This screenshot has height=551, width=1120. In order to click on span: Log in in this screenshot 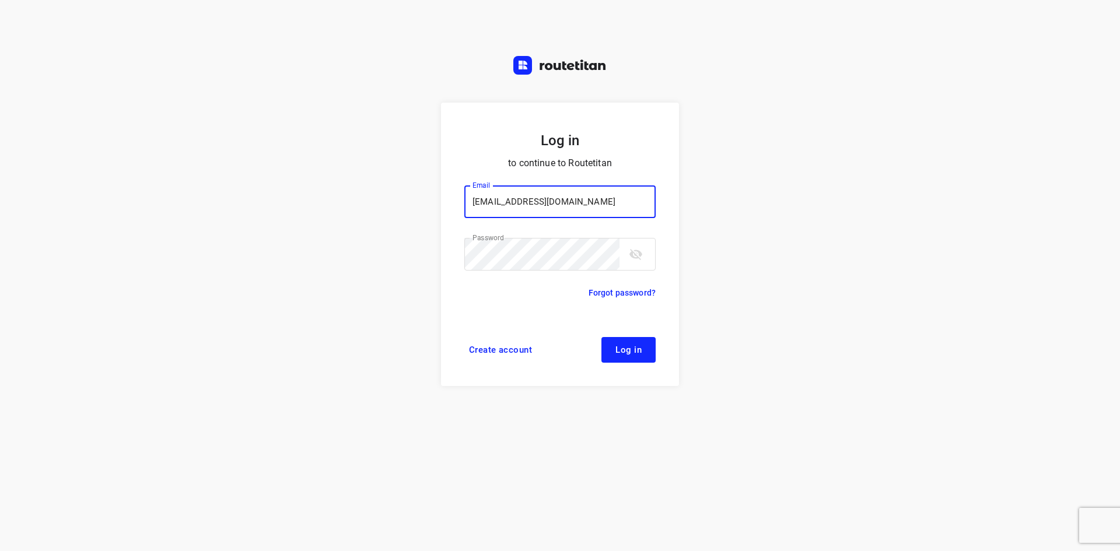, I will do `click(628, 350)`.